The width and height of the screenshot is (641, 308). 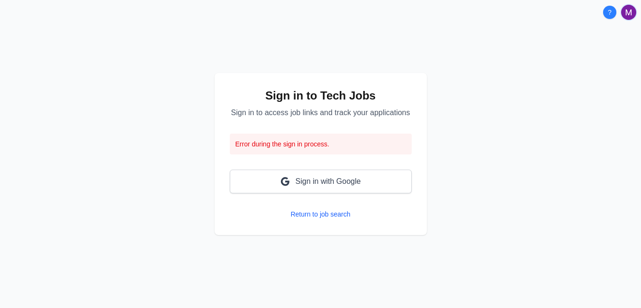 What do you see at coordinates (321, 113) in the screenshot?
I see `p: Sign in to access job links and track your applications` at bounding box center [321, 113].